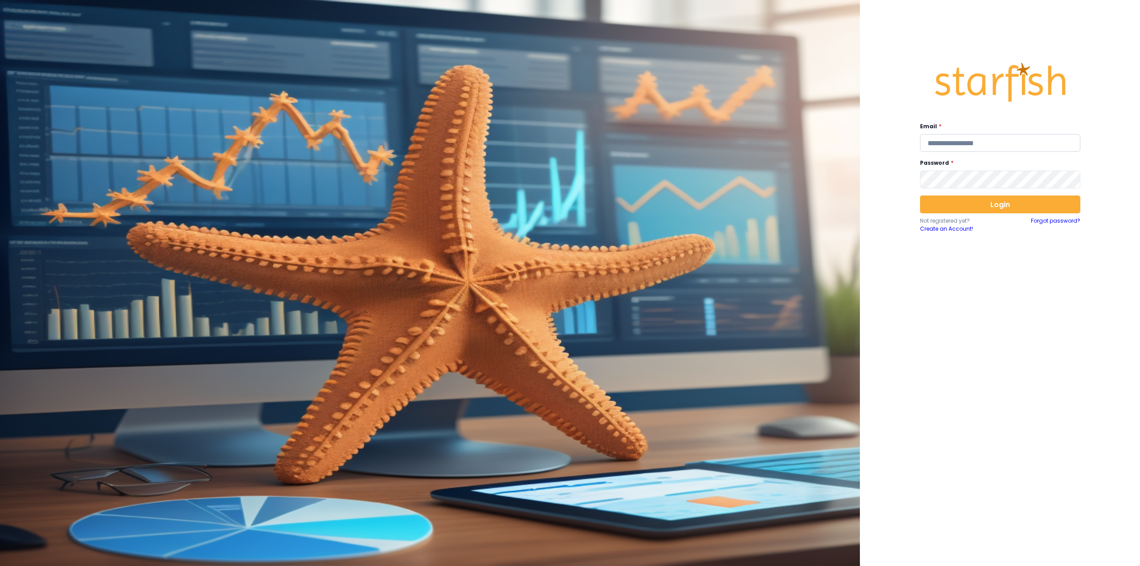 This screenshot has height=566, width=1140. What do you see at coordinates (998, 163) in the screenshot?
I see `label: Password` at bounding box center [998, 163].